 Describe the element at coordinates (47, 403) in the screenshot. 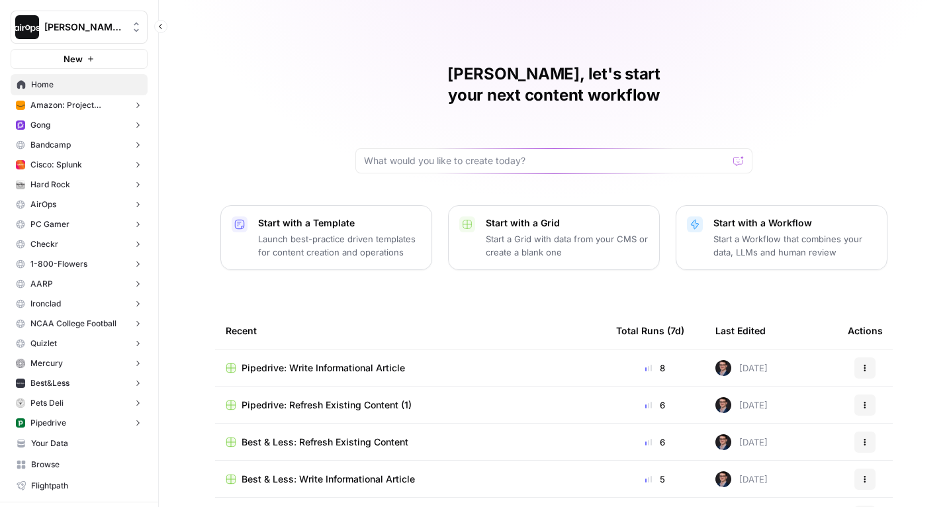

I see `span: Pets Deli` at that location.